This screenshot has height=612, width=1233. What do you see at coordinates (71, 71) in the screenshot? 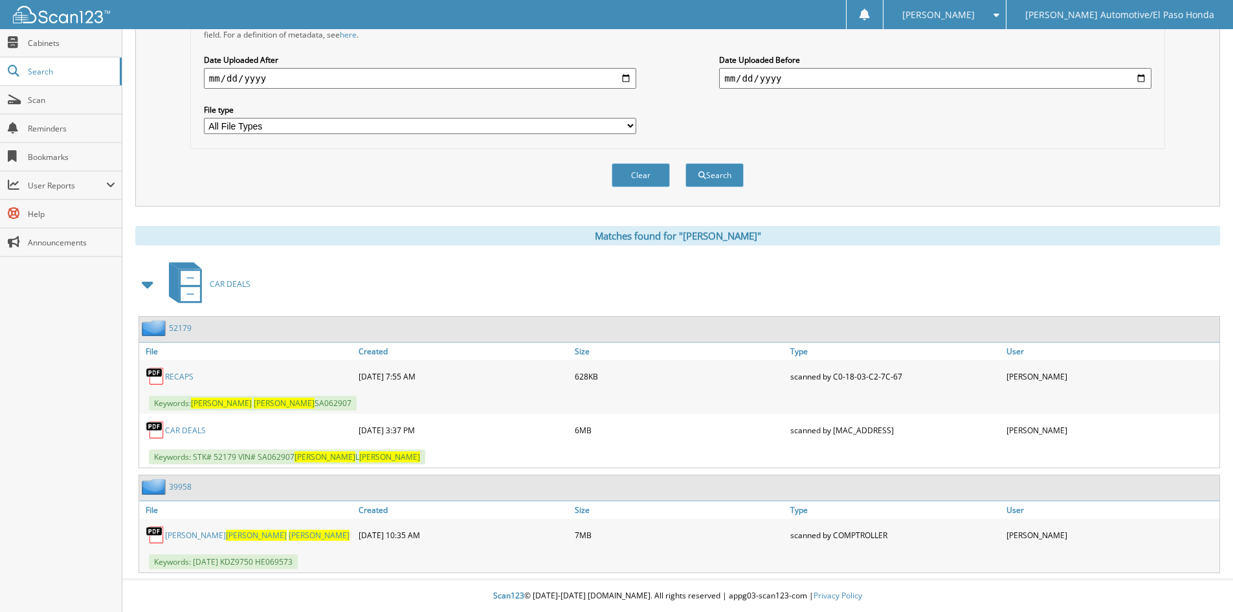
I see `span: Search` at bounding box center [71, 71].